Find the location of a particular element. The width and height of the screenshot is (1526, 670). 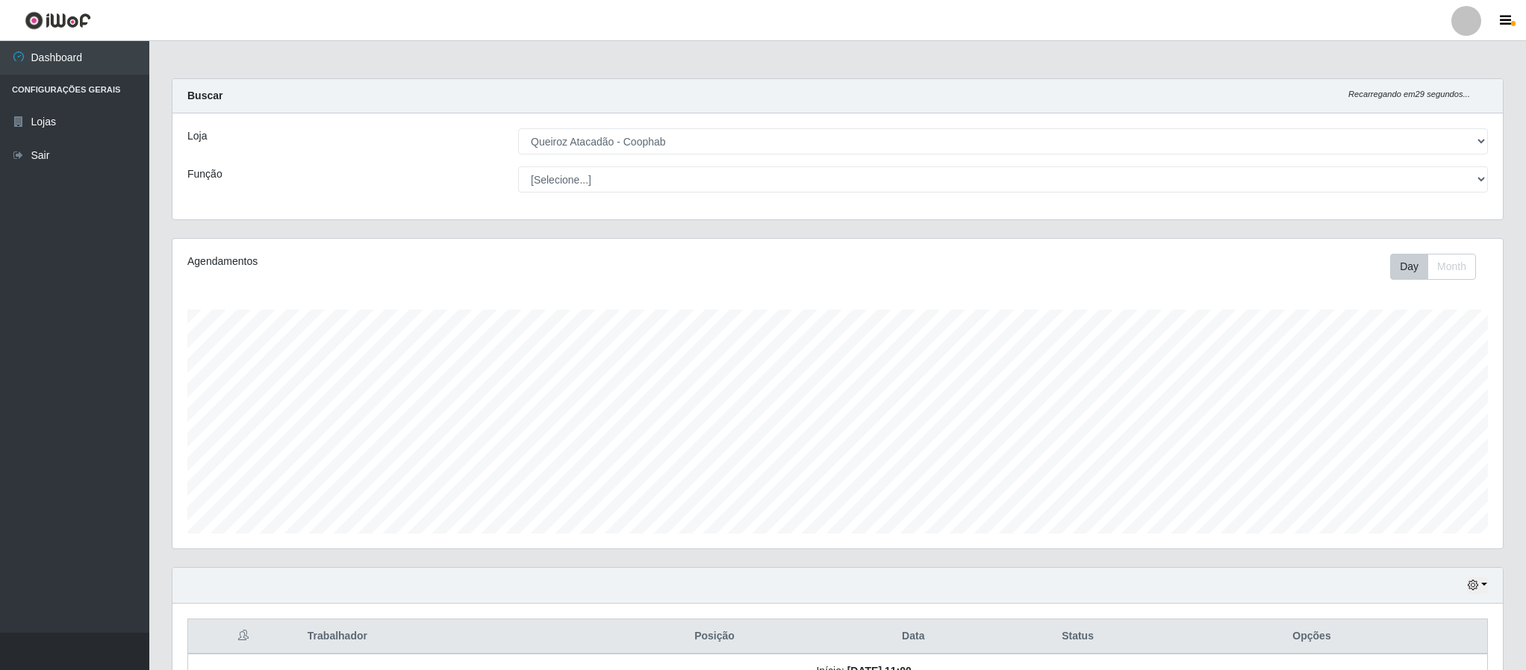

img: CoreUI Logo is located at coordinates (57, 20).